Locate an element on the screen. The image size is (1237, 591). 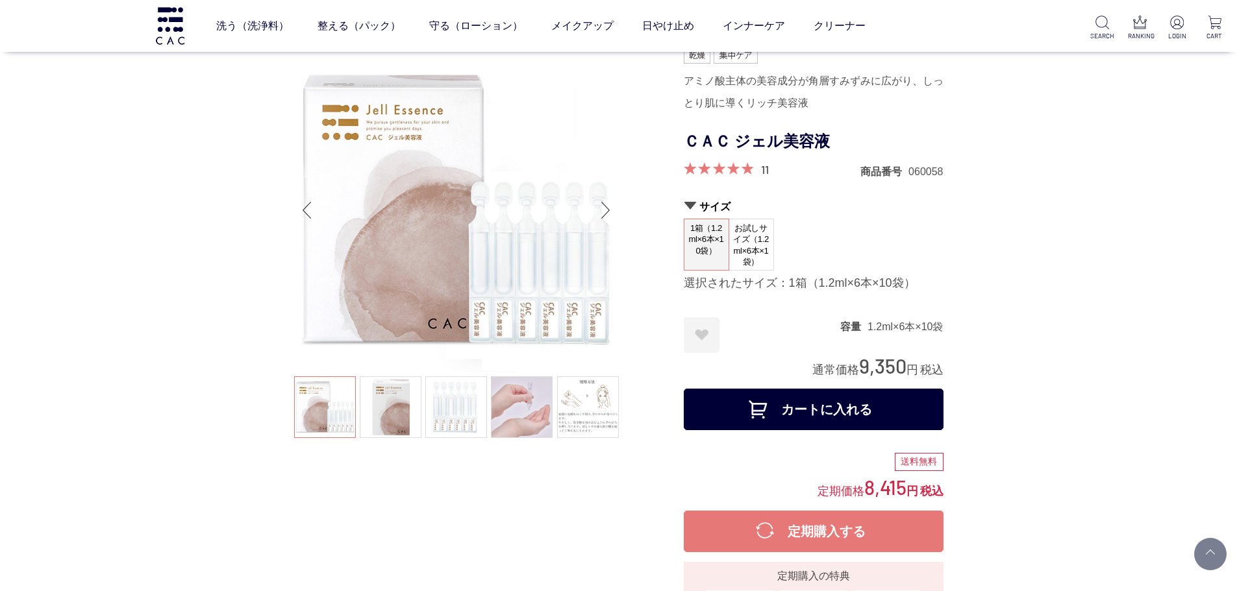
div: Previous slide is located at coordinates (307, 210).